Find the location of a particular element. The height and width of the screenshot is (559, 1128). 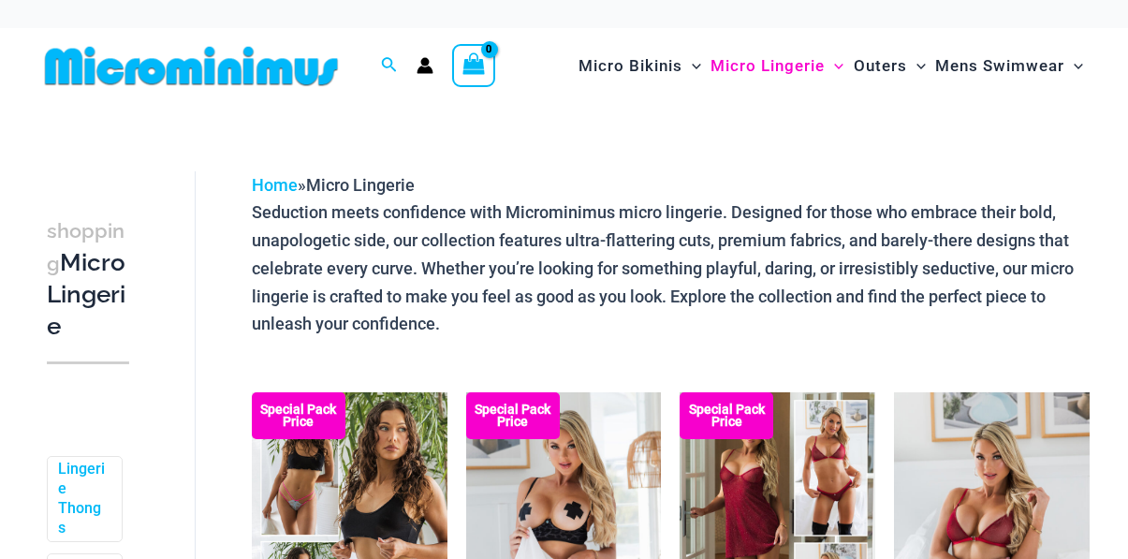

h3: Micro Lingerie is located at coordinates (88, 278).